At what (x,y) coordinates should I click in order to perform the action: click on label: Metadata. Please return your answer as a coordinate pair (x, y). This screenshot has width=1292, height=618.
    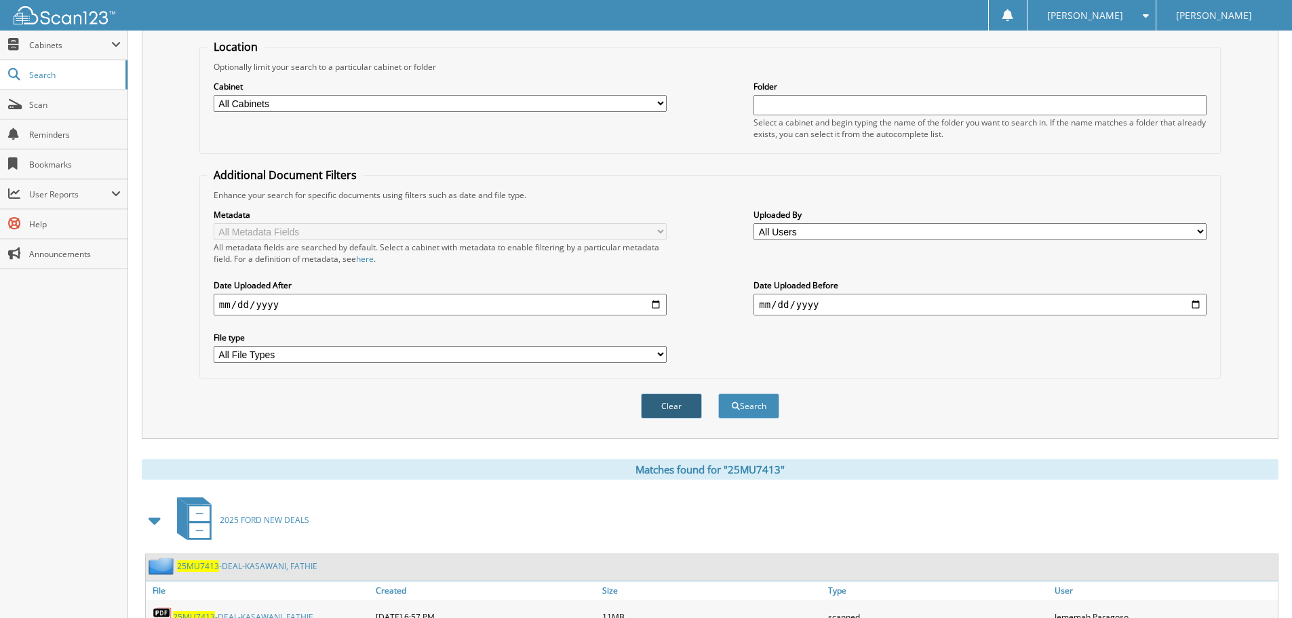
    Looking at the image, I should click on (440, 214).